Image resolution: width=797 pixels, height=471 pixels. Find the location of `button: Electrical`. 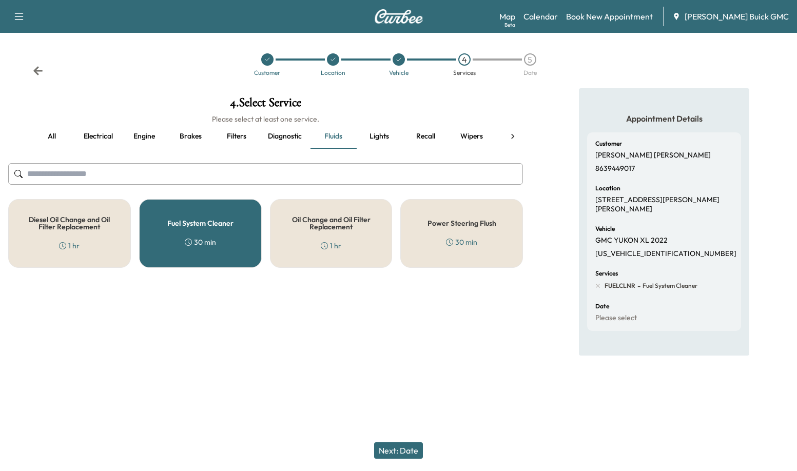

button: Electrical is located at coordinates (98, 137).